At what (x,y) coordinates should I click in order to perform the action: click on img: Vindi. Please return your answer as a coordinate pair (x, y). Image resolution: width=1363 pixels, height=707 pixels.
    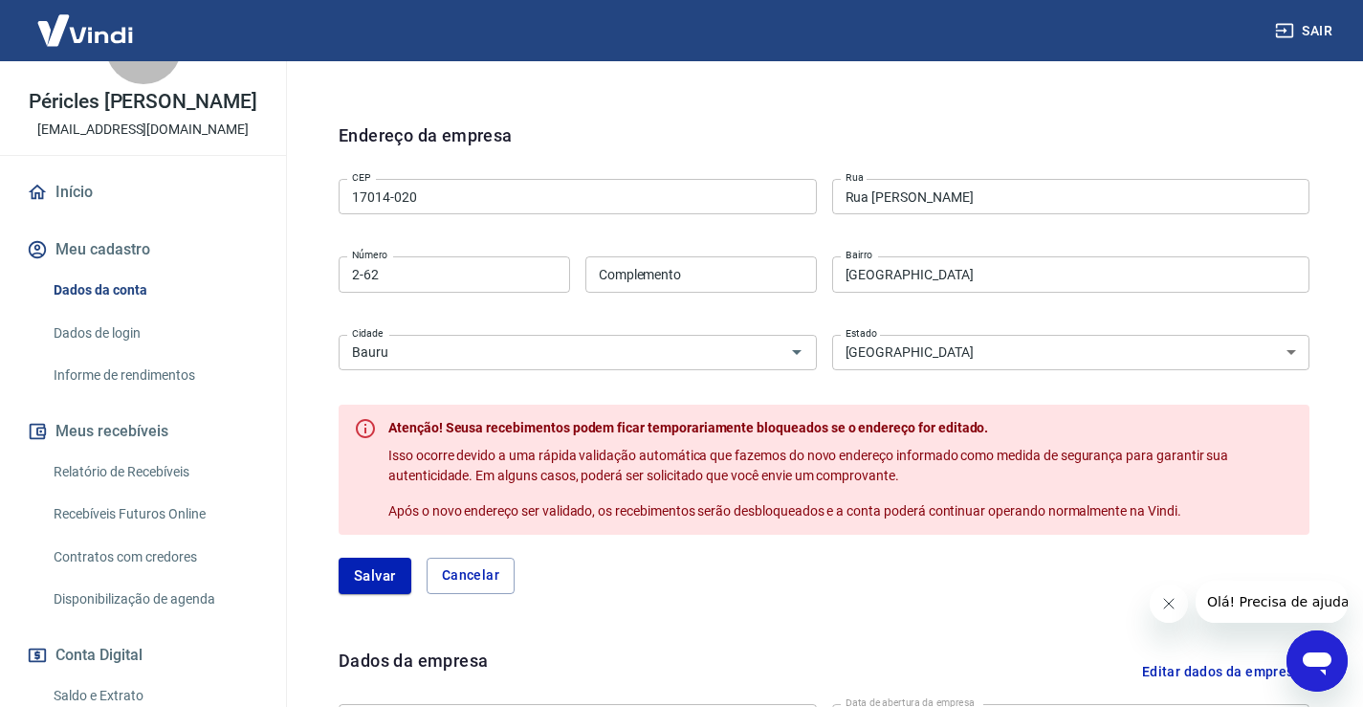
    Looking at the image, I should click on (85, 30).